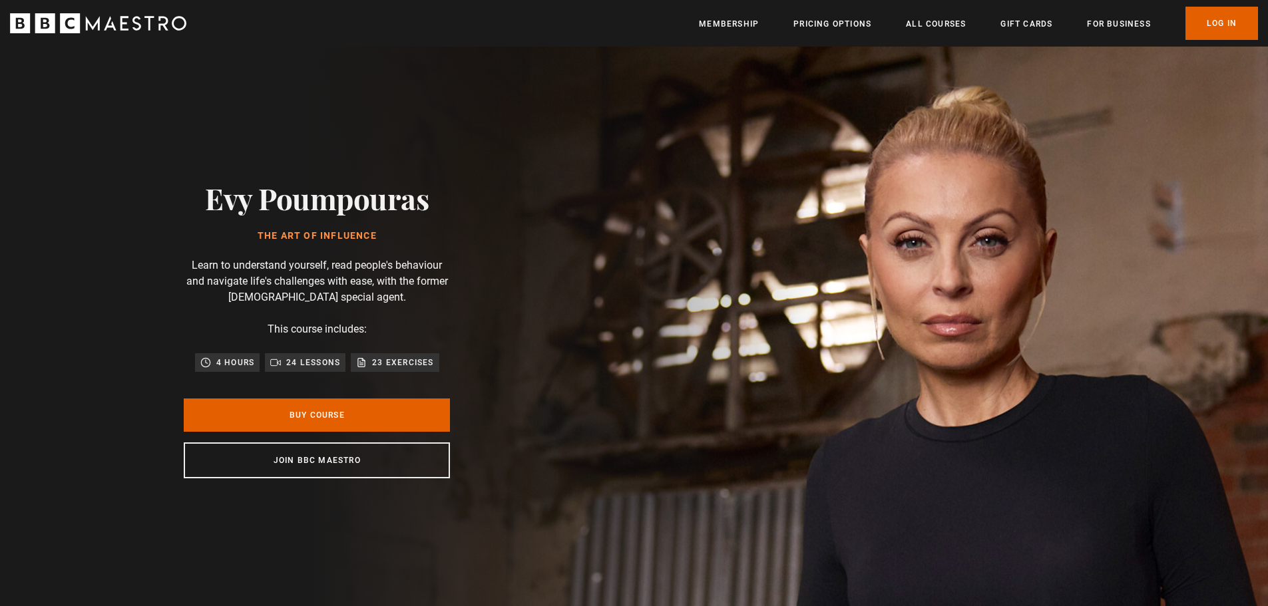 This screenshot has width=1268, height=606. I want to click on a: Buy Course, so click(317, 415).